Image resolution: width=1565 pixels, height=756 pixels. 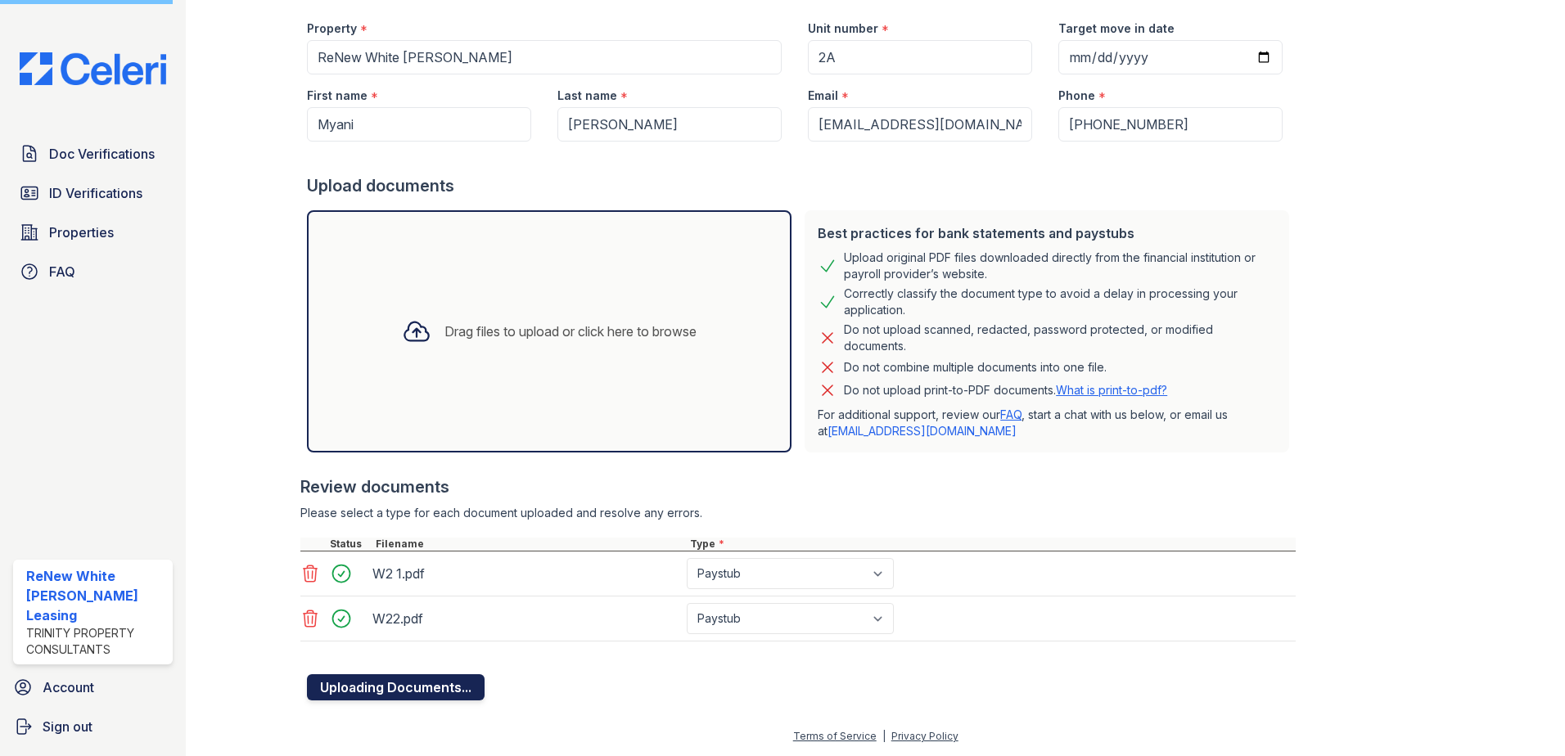 I want to click on label: Unit number, so click(x=843, y=29).